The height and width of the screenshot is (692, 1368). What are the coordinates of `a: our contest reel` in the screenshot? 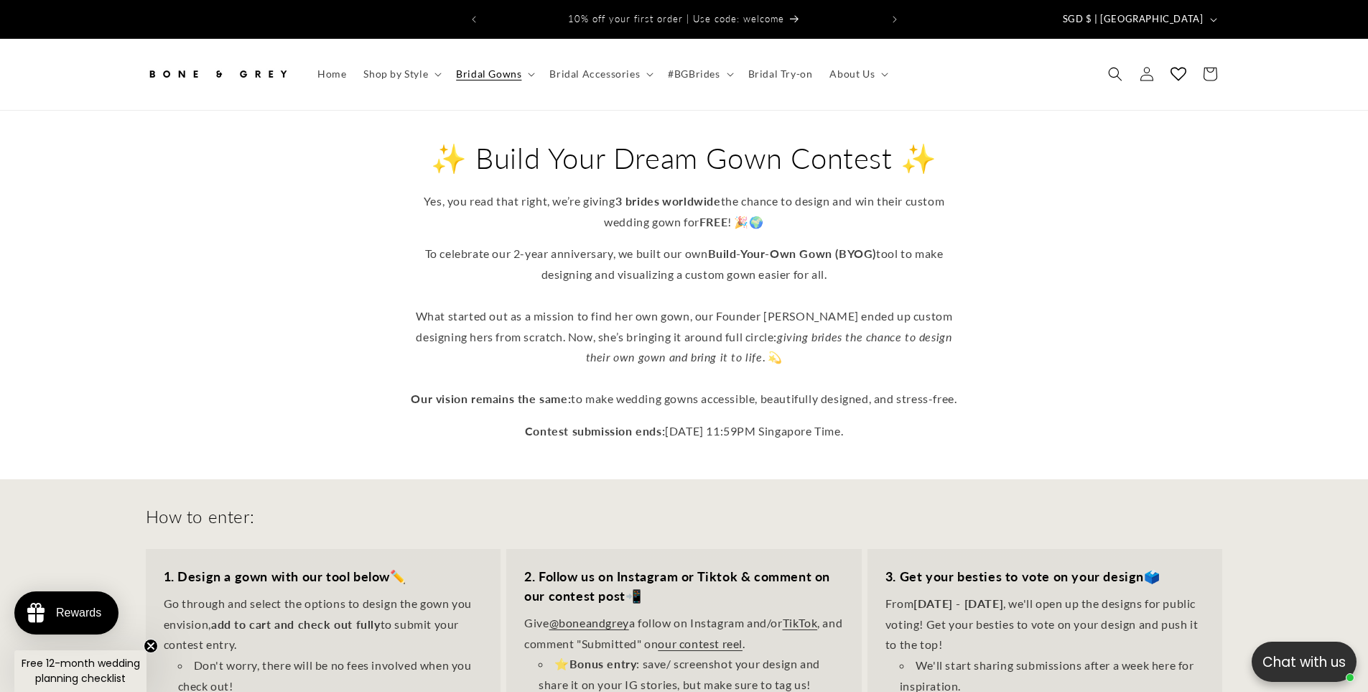 It's located at (700, 643).